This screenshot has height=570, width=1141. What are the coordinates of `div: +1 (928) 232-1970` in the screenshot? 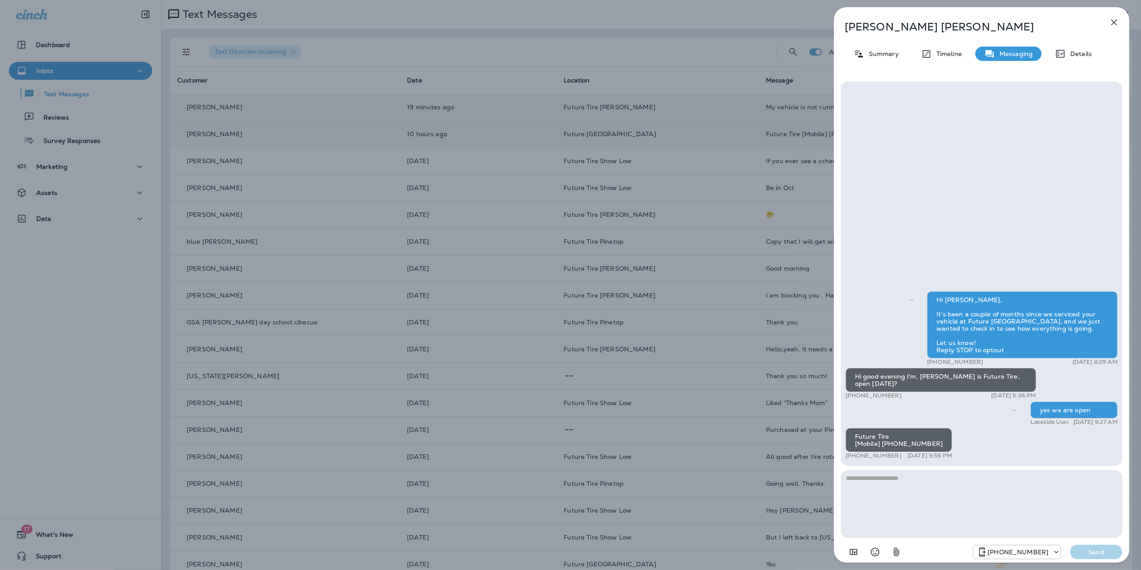 It's located at (1017, 552).